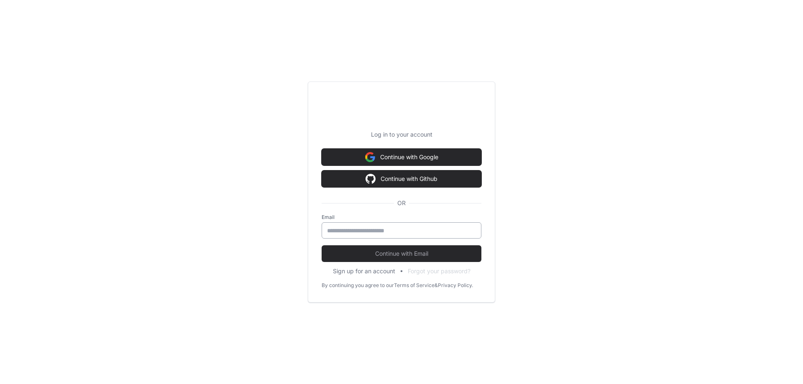 This screenshot has width=803, height=384. I want to click on button: Continue with Email, so click(401, 254).